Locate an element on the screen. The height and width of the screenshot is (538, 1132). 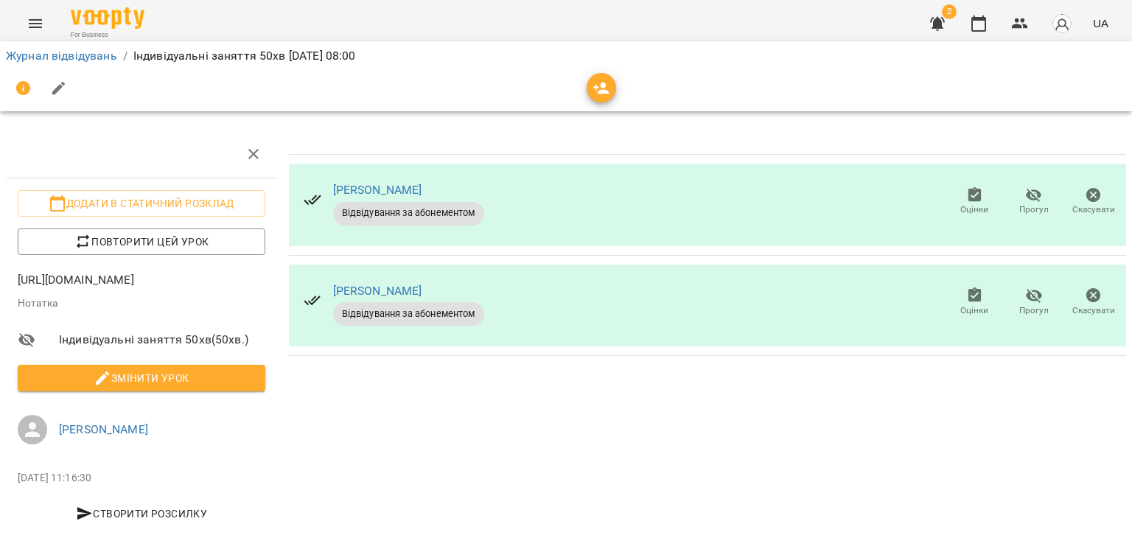
nav: breadcrumb is located at coordinates (566, 56).